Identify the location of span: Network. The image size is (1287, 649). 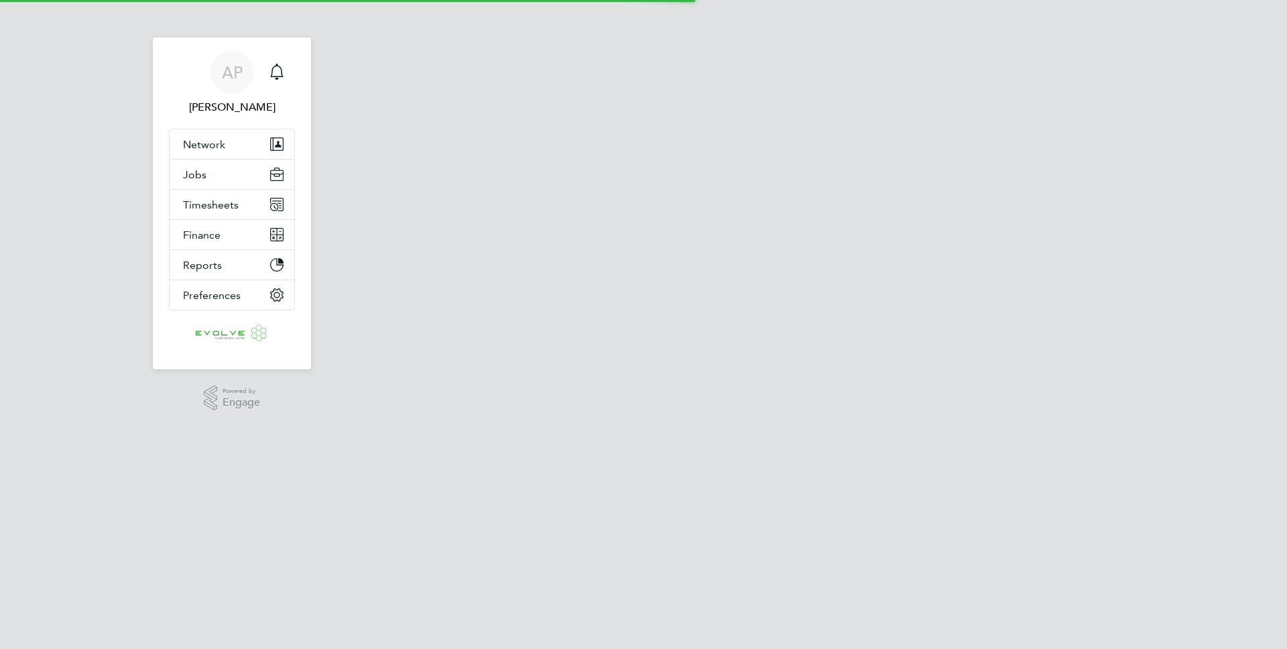
(204, 144).